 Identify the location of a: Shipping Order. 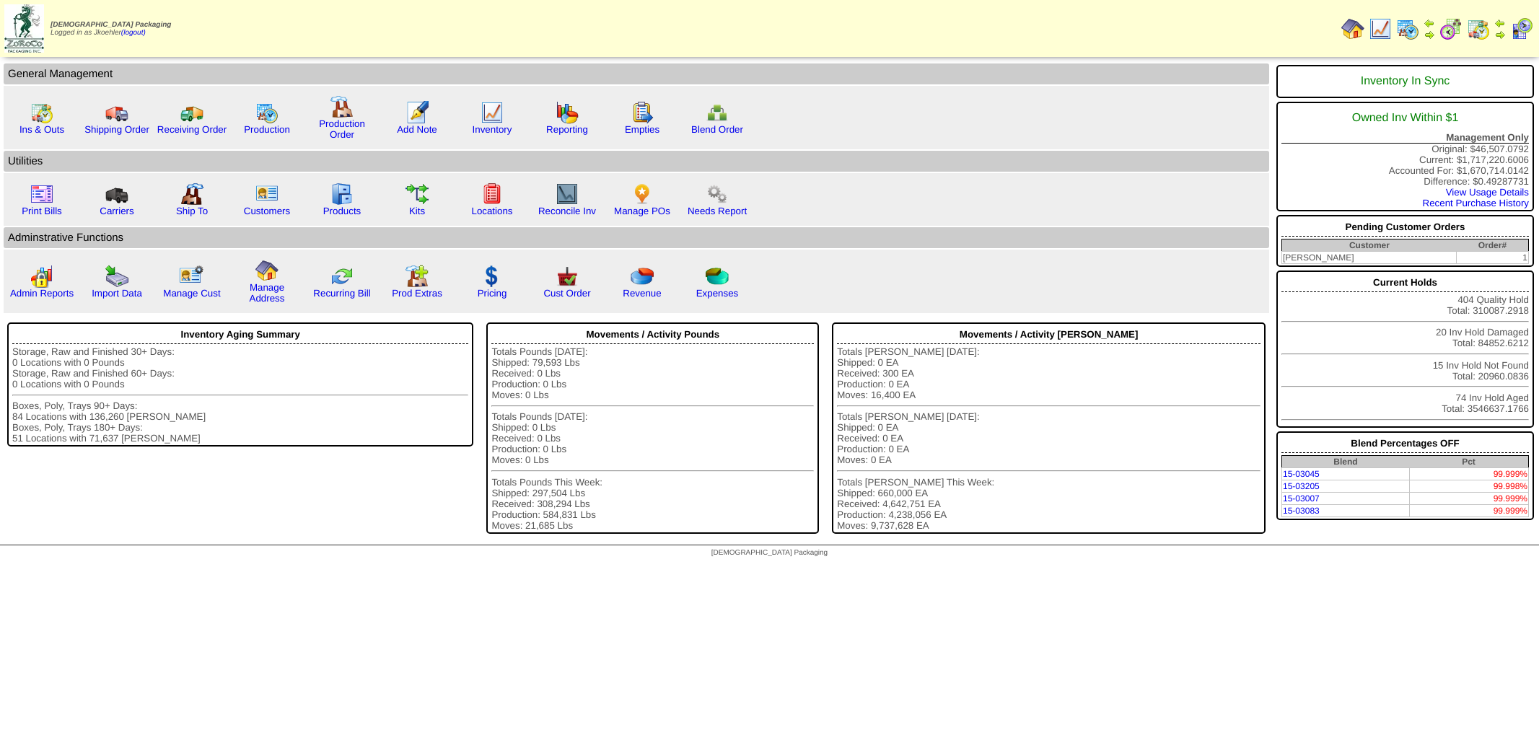
(117, 129).